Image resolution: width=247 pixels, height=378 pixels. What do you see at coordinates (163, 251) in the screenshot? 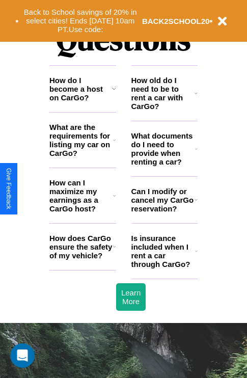
I see `h3: Is insurance included when I rent a car through CarGo?` at bounding box center [163, 251].